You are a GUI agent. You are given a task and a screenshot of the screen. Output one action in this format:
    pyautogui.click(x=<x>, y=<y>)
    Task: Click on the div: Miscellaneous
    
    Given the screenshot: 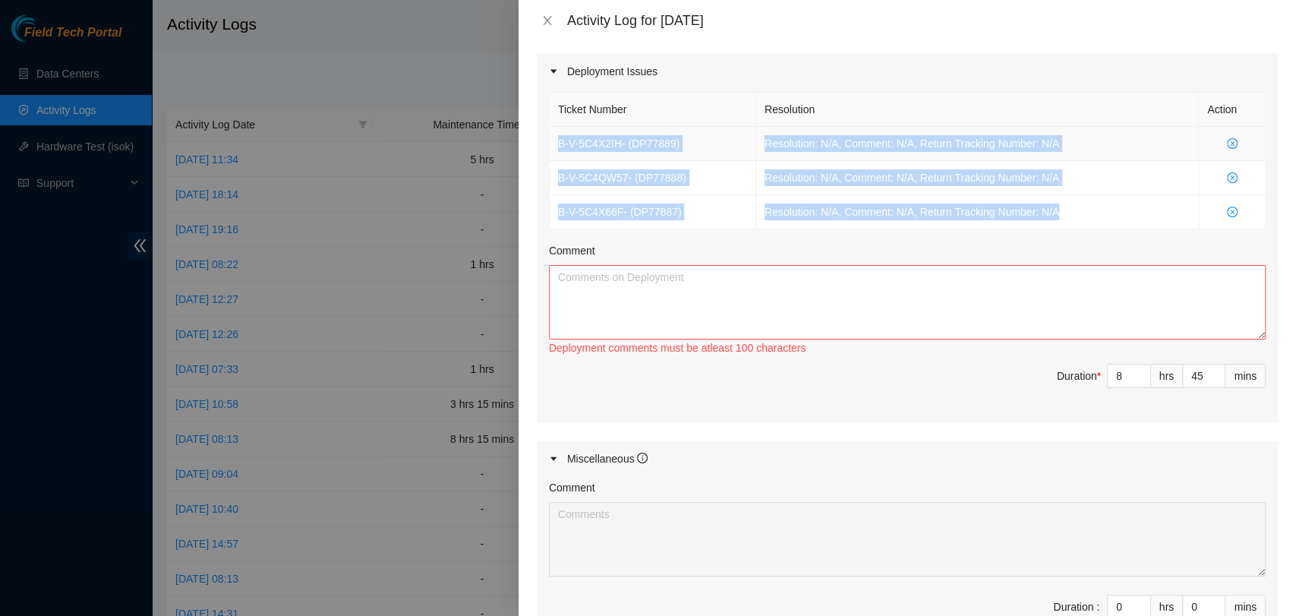 What is the action you would take?
    pyautogui.click(x=607, y=459)
    